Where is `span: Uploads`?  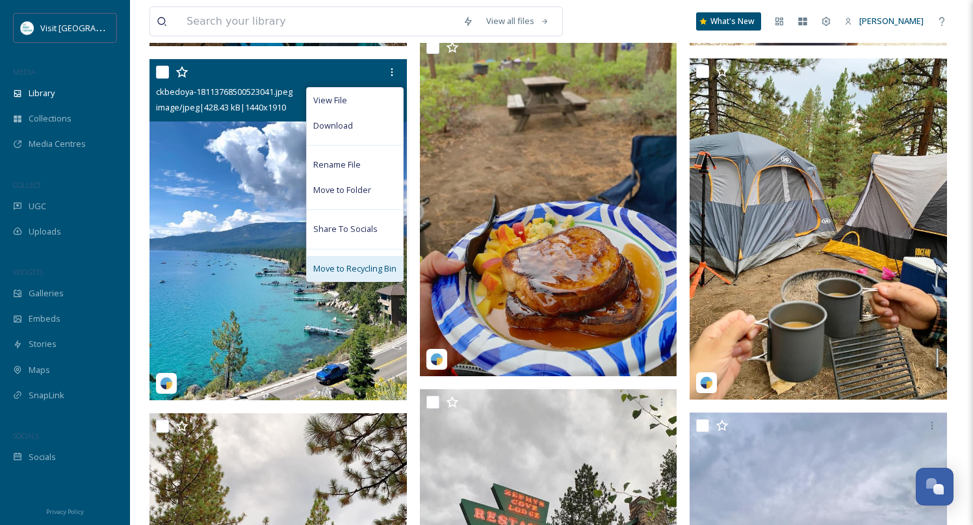 span: Uploads is located at coordinates (45, 231).